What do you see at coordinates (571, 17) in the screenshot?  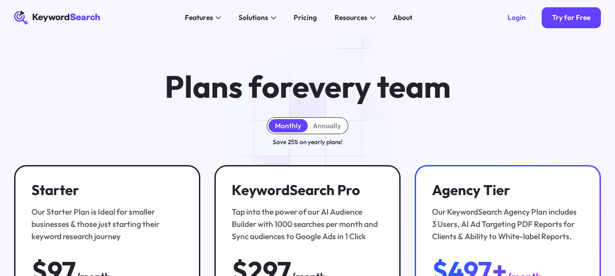 I see `div: Try for Free` at bounding box center [571, 17].